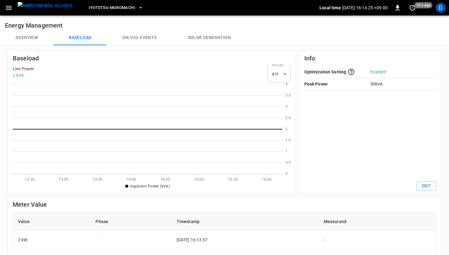 The width and height of the screenshot is (449, 255). What do you see at coordinates (45, 6) in the screenshot?
I see `img: ampcontrol.io logo` at bounding box center [45, 6].